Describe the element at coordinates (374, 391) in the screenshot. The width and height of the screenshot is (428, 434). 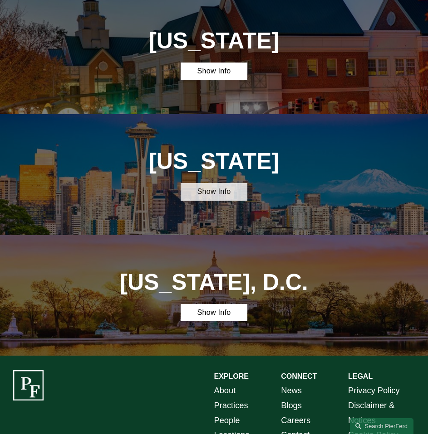
I see `a: Privacy Policy` at that location.